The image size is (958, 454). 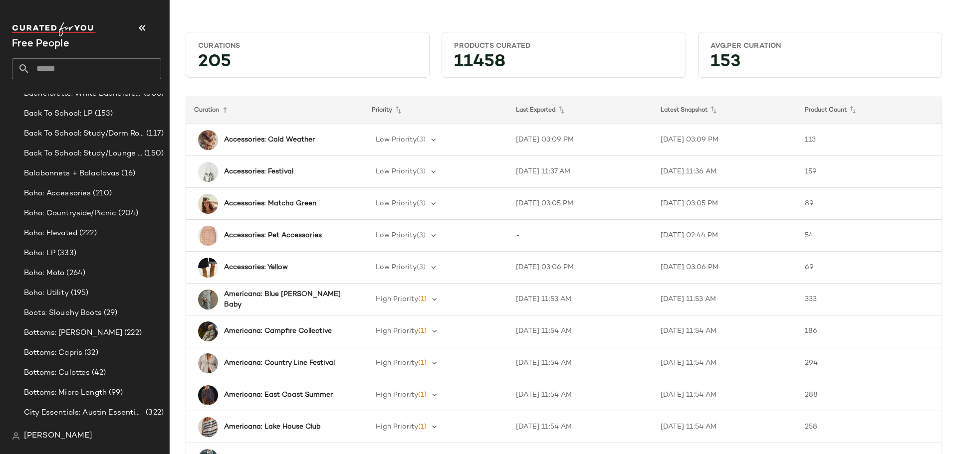 I want to click on span: Back To School: Study/Dorm Room Essentials, so click(x=84, y=134).